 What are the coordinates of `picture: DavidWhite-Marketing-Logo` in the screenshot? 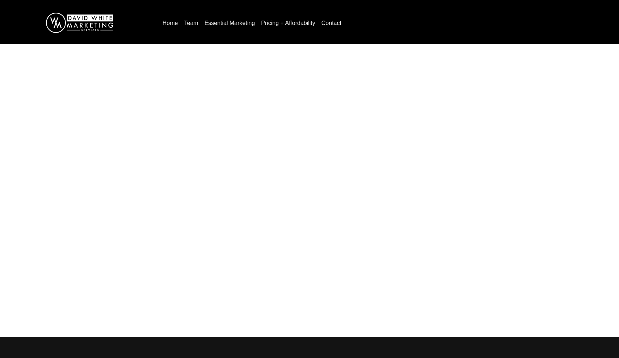 It's located at (80, 22).